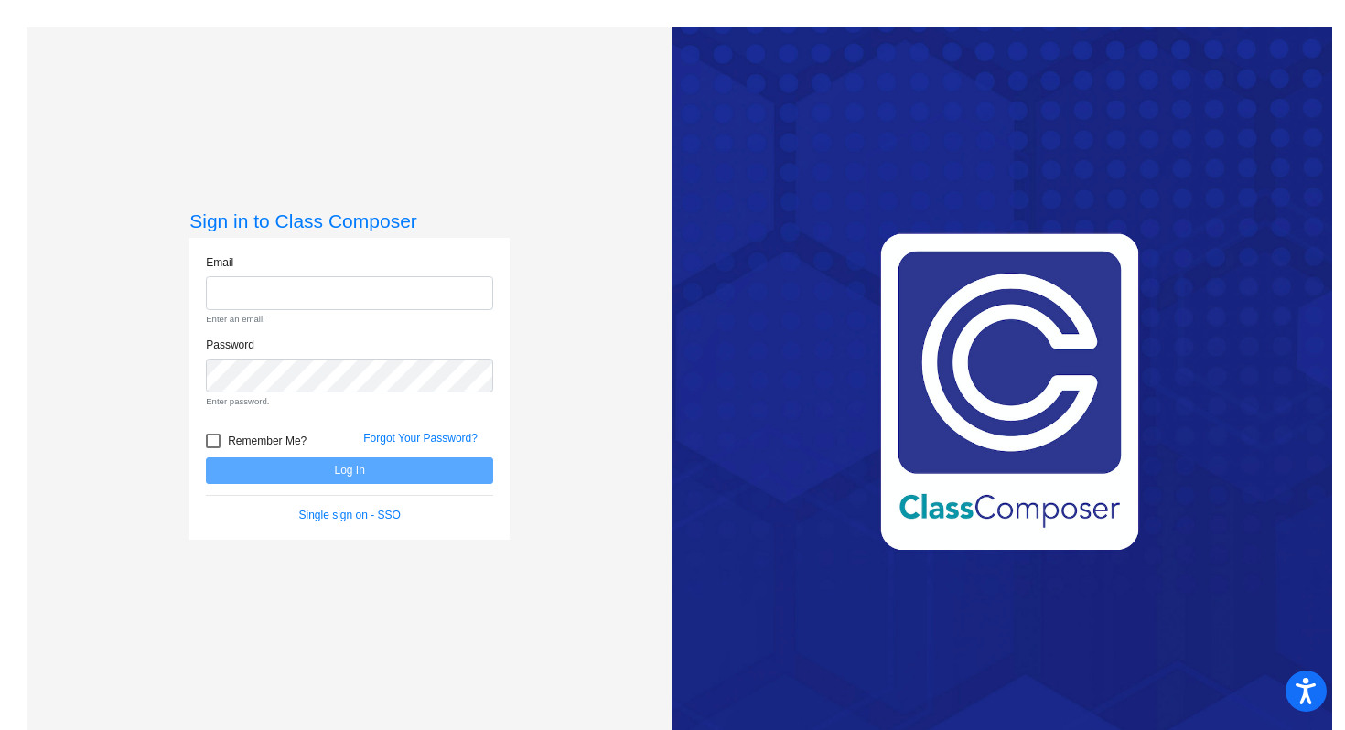 This screenshot has width=1345, height=730. Describe the element at coordinates (349, 515) in the screenshot. I see `a: Single sign on - SSO` at that location.